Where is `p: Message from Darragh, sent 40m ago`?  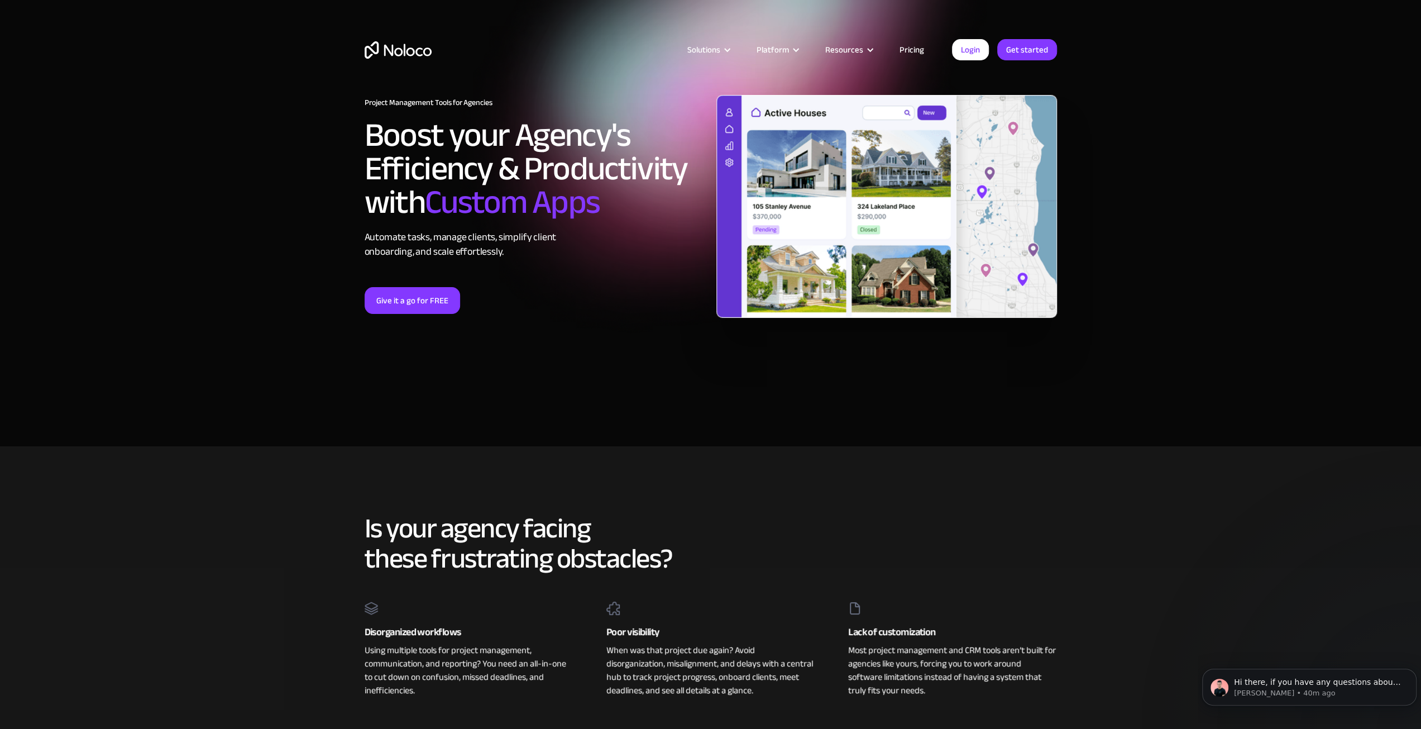
p: Message from Darragh, sent 40m ago is located at coordinates (121, 48).